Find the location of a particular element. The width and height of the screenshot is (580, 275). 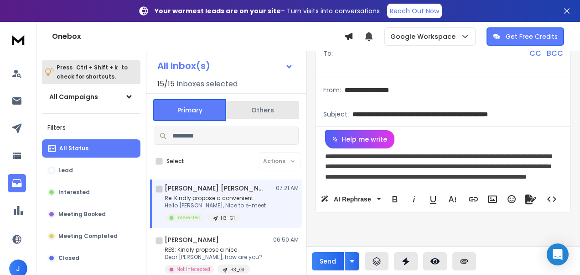

button: All Campaigns is located at coordinates (91, 97).